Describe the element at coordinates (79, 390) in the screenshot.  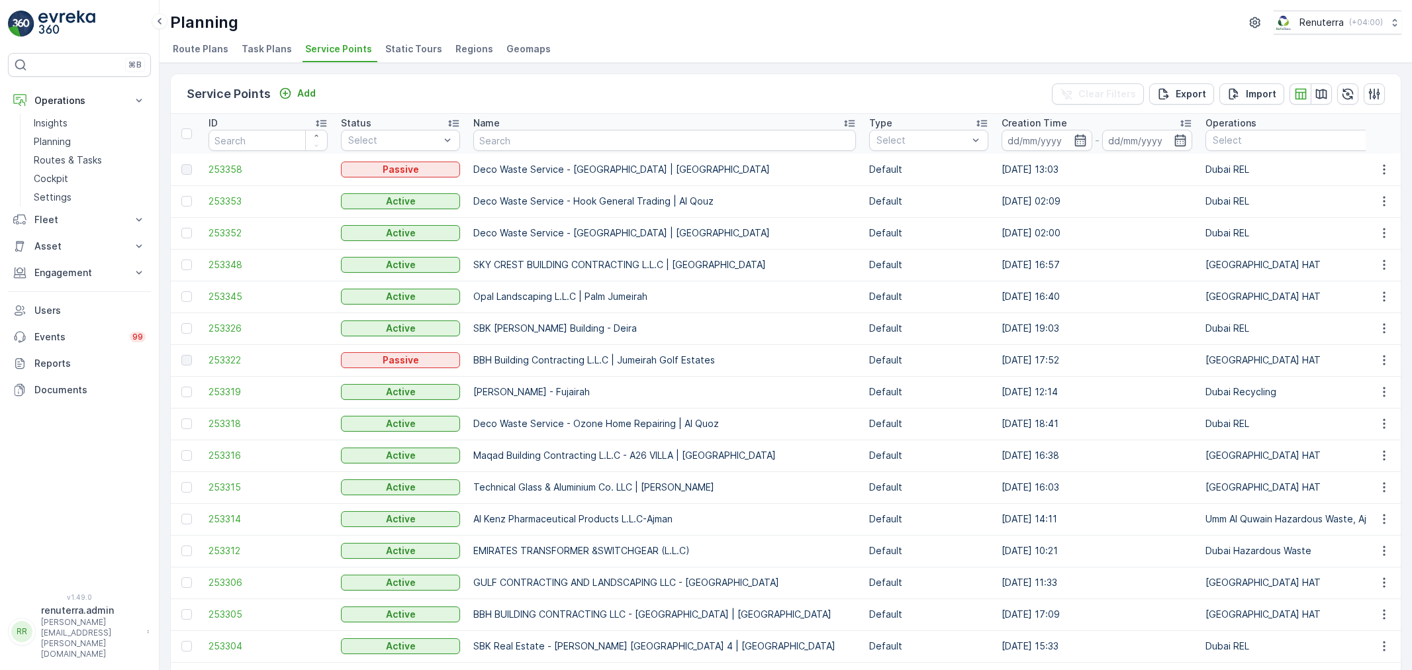
I see `a: Documents` at that location.